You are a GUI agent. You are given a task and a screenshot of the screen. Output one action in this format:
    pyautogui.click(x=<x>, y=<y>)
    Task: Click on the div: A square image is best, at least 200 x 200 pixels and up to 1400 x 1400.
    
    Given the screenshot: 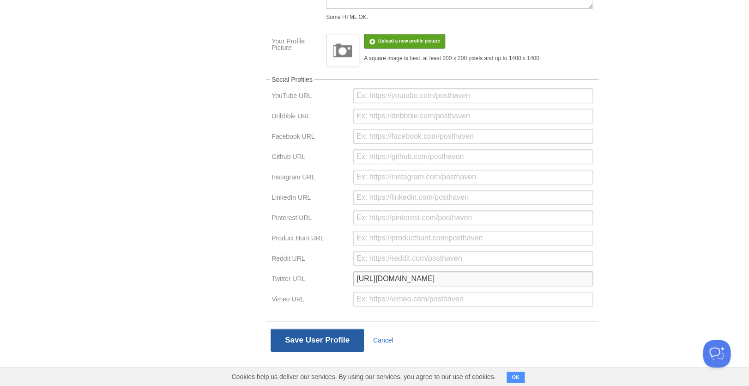 What is the action you would take?
    pyautogui.click(x=452, y=58)
    